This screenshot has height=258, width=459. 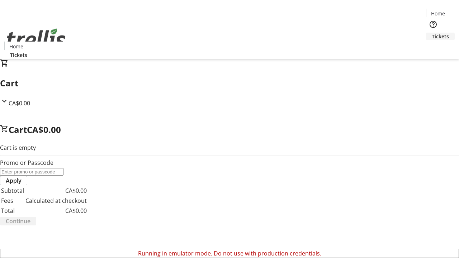 What do you see at coordinates (14, 181) in the screenshot?
I see `span: Apply` at bounding box center [14, 181].